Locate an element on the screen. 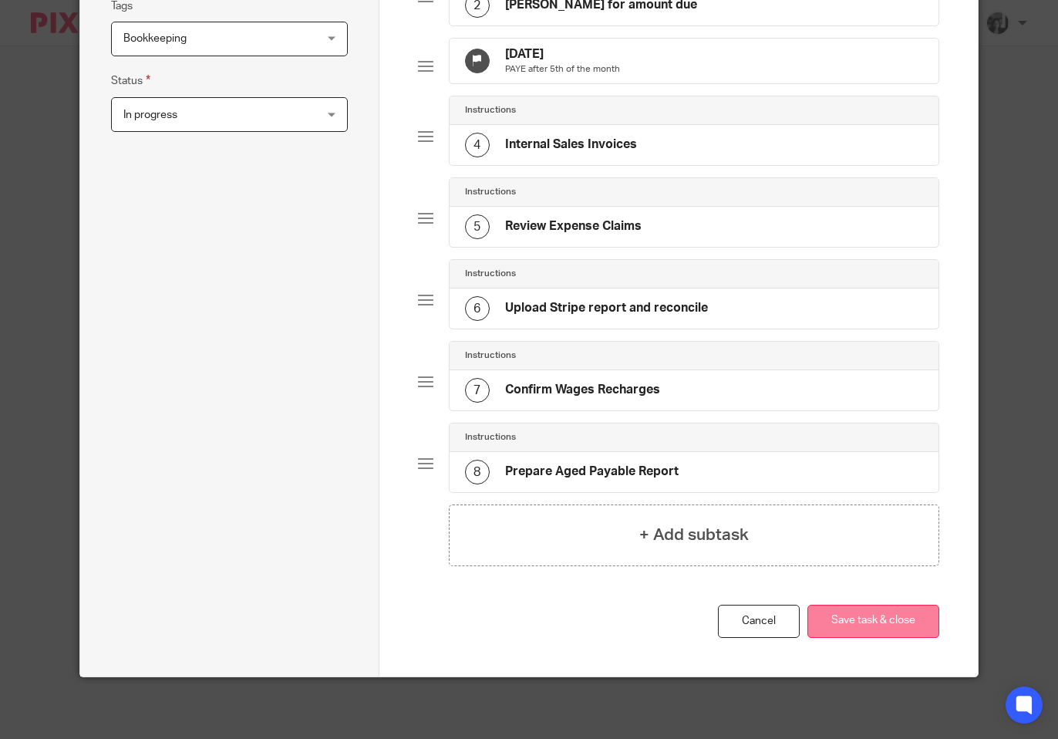 This screenshot has width=1058, height=739. button: Save task & close is located at coordinates (873, 621).